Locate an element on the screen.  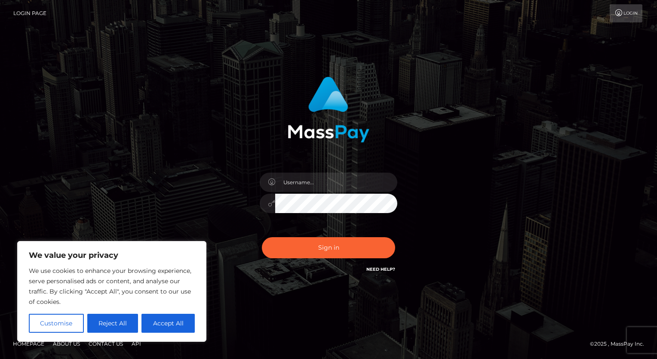
a: Login is located at coordinates (626, 13).